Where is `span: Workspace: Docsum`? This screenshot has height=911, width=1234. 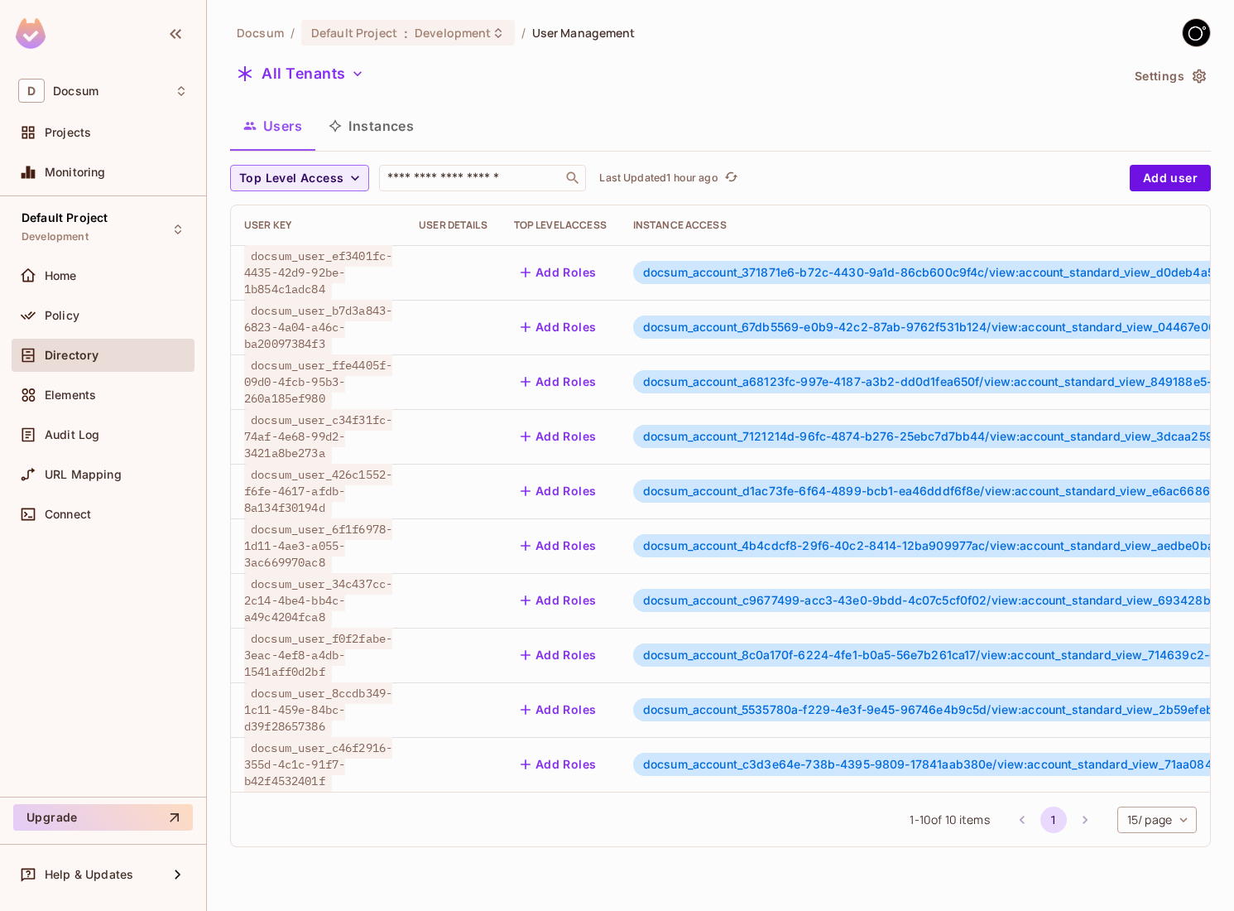
span: Workspace: Docsum is located at coordinates (75, 91).